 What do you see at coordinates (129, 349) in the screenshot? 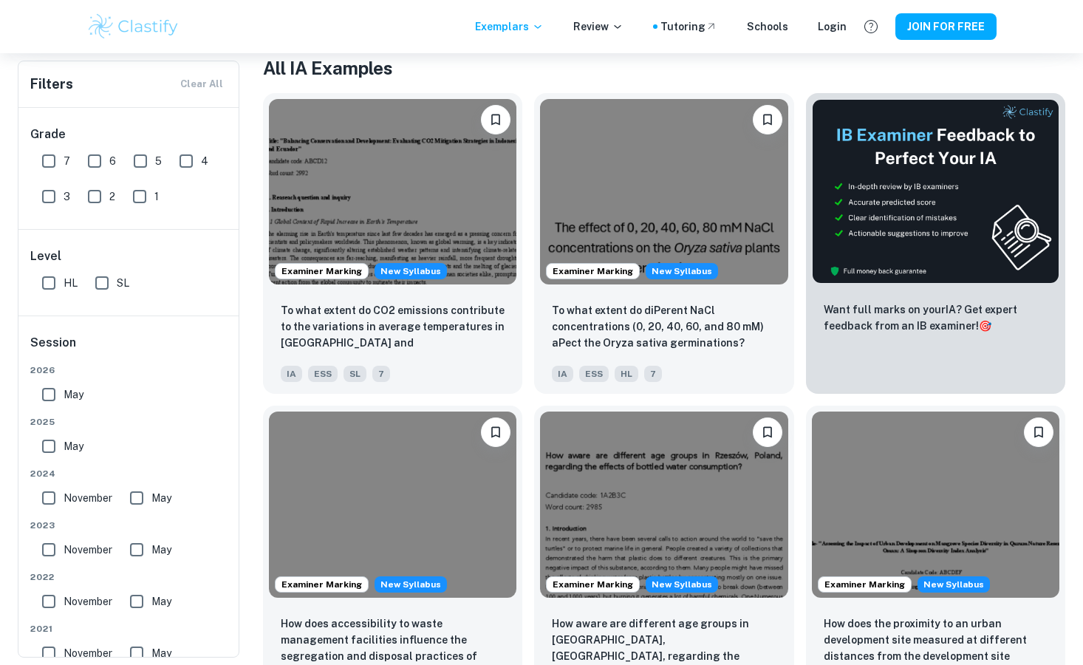
I see `h6: Session` at bounding box center [129, 349].